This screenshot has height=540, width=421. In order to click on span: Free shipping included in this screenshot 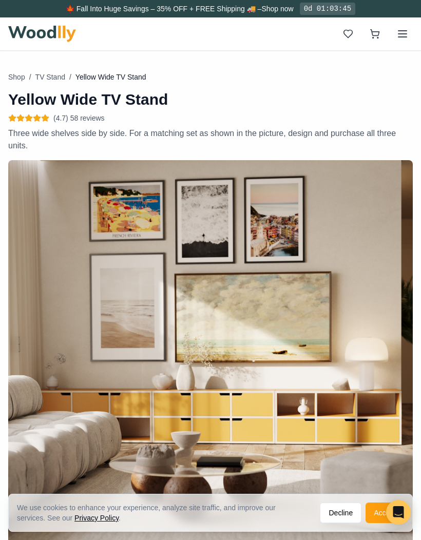, I will do `click(178, 23)`.